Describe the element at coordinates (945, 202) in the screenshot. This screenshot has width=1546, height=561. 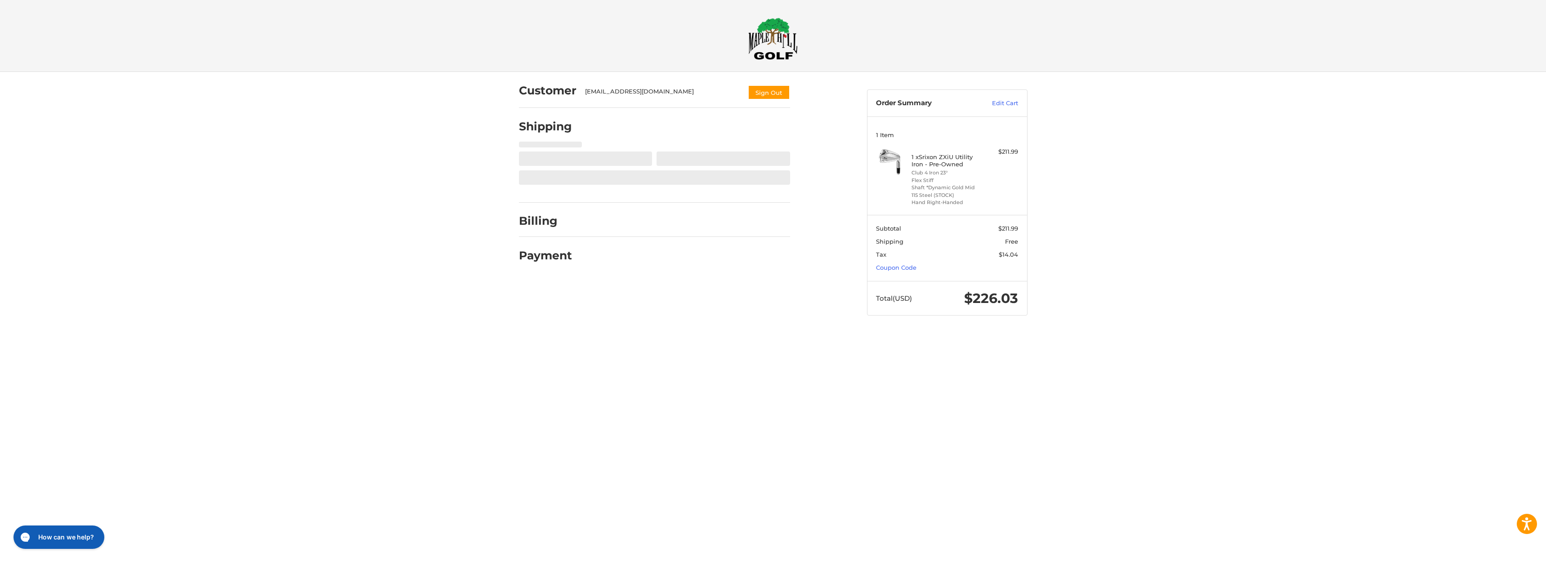
I see `li: Hand Right-Handed` at that location.